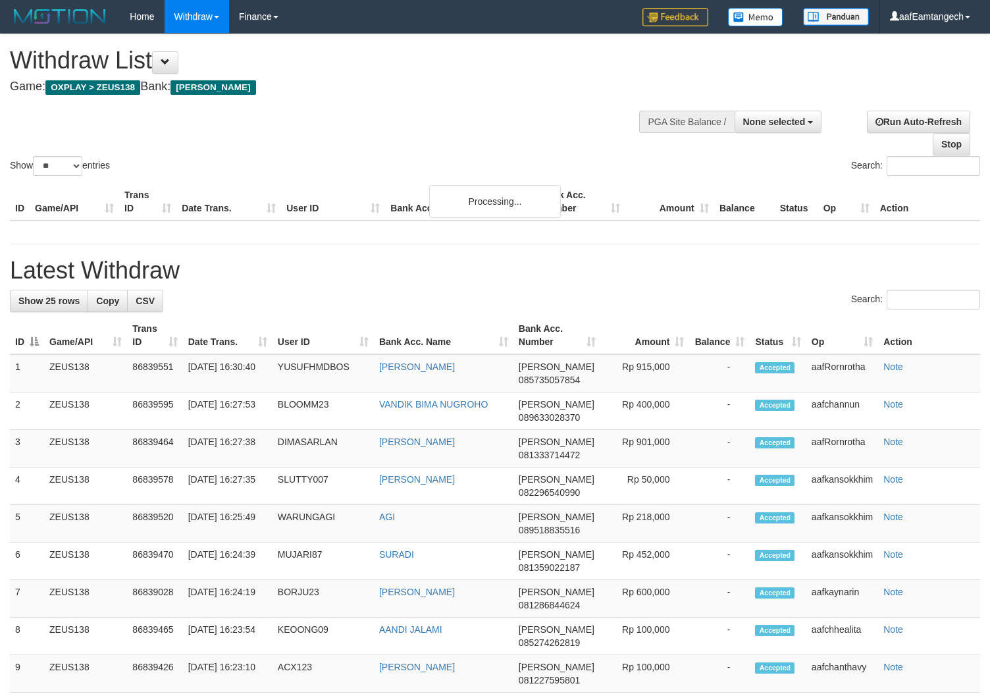 The image size is (990, 696). What do you see at coordinates (155, 411) in the screenshot?
I see `td: 86839595` at bounding box center [155, 411].